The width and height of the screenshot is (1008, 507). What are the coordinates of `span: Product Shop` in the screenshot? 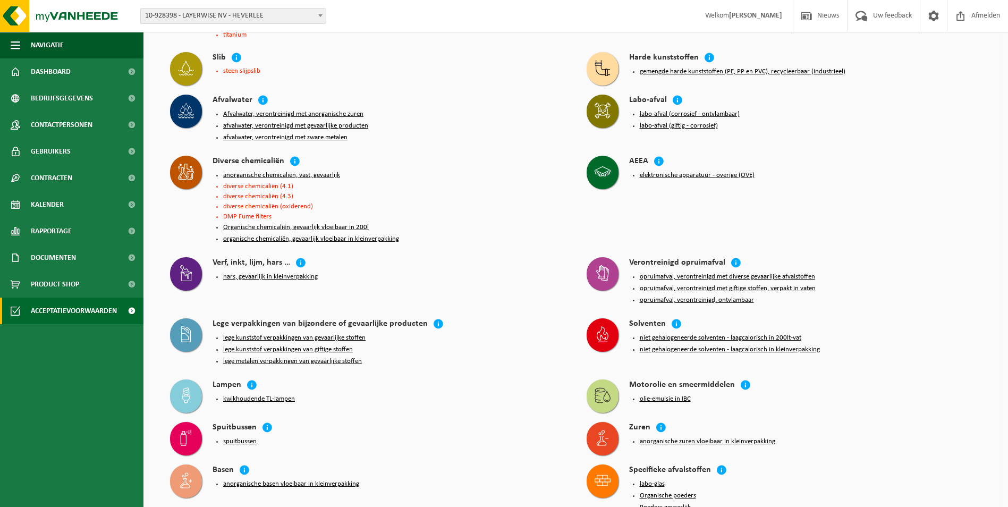 It's located at (55, 284).